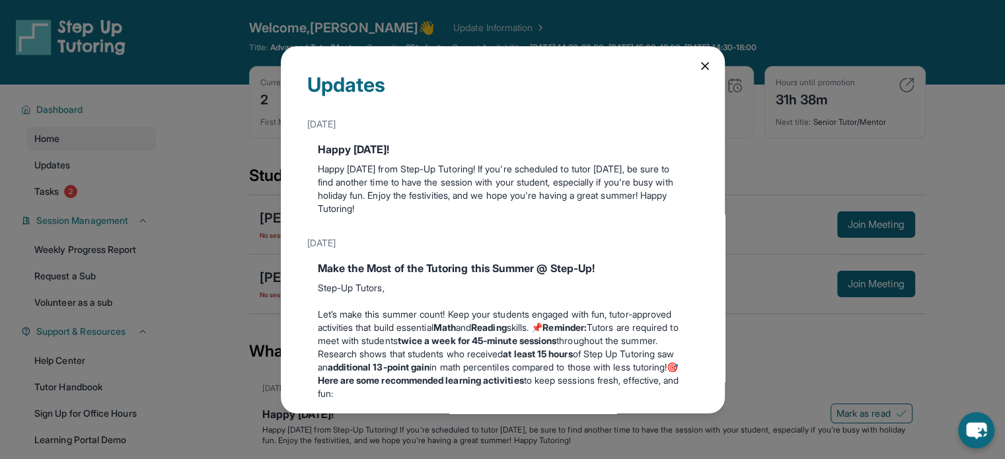  What do you see at coordinates (564, 327) in the screenshot?
I see `strong: Reminder:` at bounding box center [564, 327].